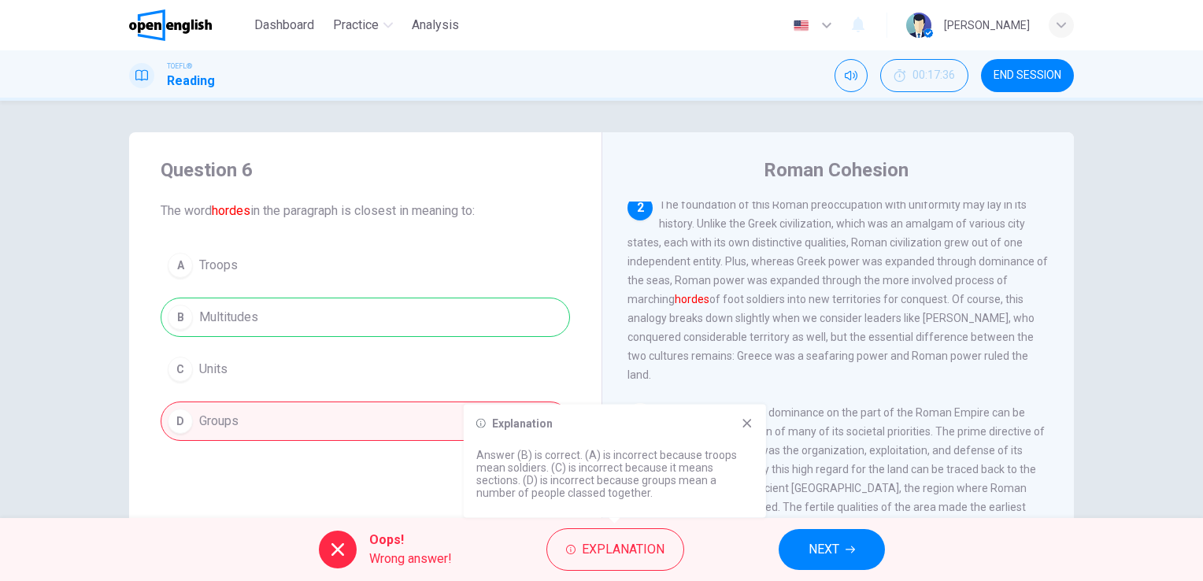 The width and height of the screenshot is (1203, 581). I want to click on span: NEXT, so click(824, 550).